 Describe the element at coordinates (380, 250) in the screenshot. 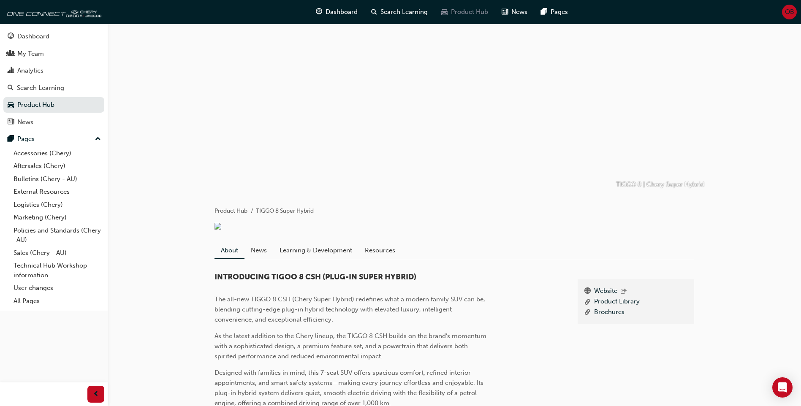

I see `a: Resources` at that location.